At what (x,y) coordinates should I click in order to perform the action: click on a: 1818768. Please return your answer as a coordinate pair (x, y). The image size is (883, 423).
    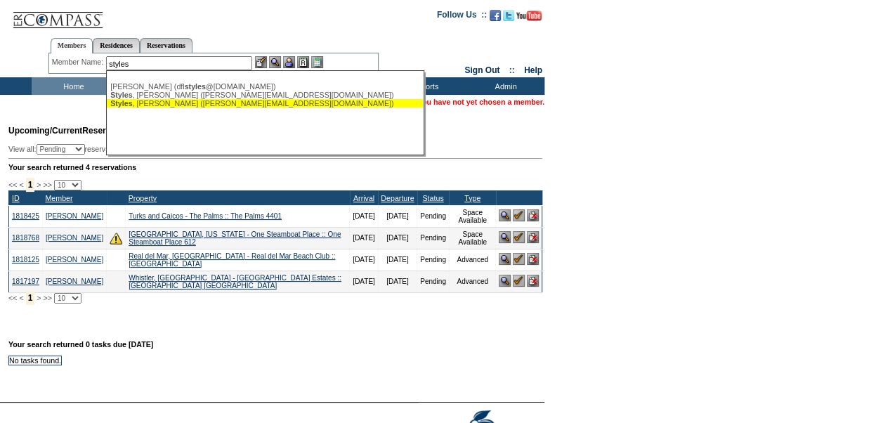
    Looking at the image, I should click on (25, 237).